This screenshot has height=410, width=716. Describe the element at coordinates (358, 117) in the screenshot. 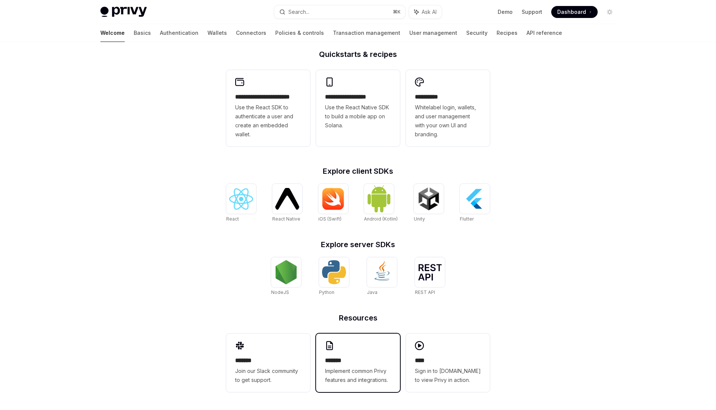

I see `span: Use the React Native SDK to build a mobile app on Solana.` at that location.